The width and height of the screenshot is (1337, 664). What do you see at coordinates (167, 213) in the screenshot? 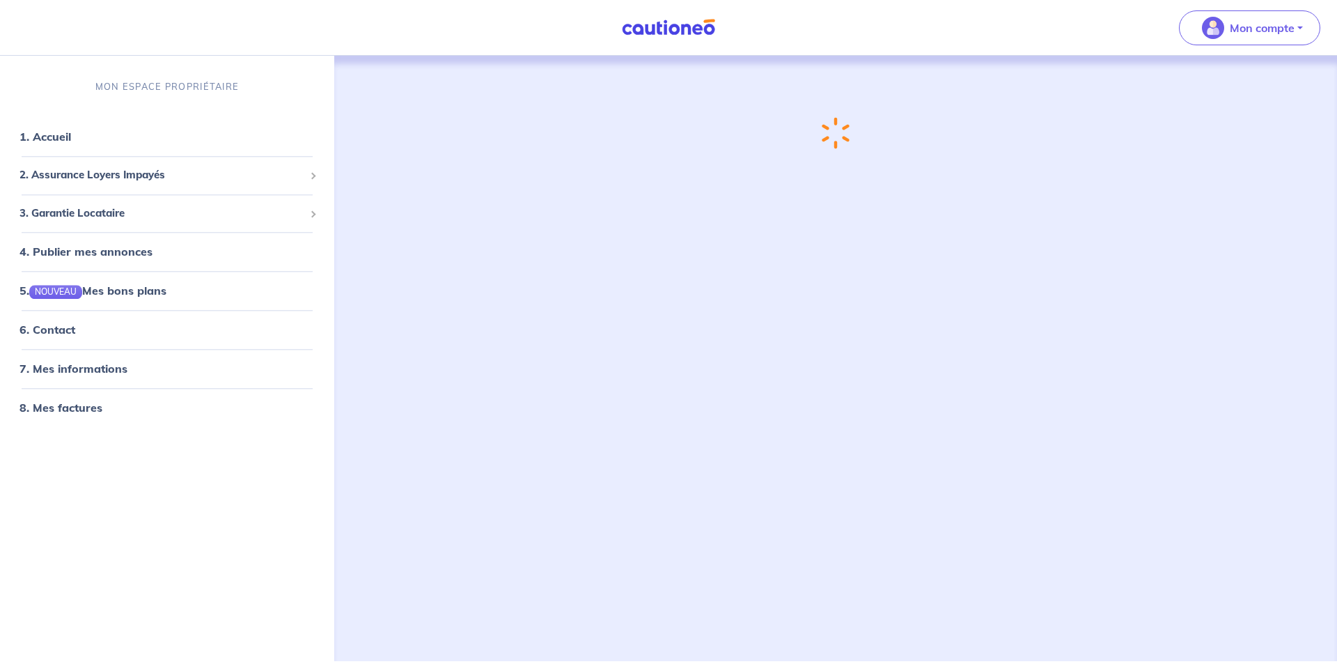
I see `div: 3. Garantie Locataire` at bounding box center [167, 213].